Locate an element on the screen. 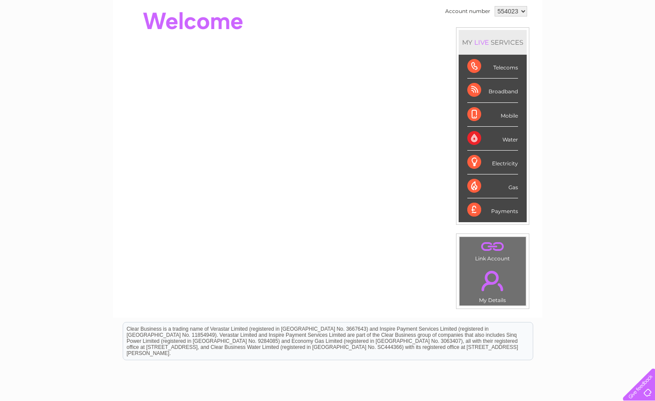 This screenshot has width=655, height=401. a: Telecoms is located at coordinates (562, 40).